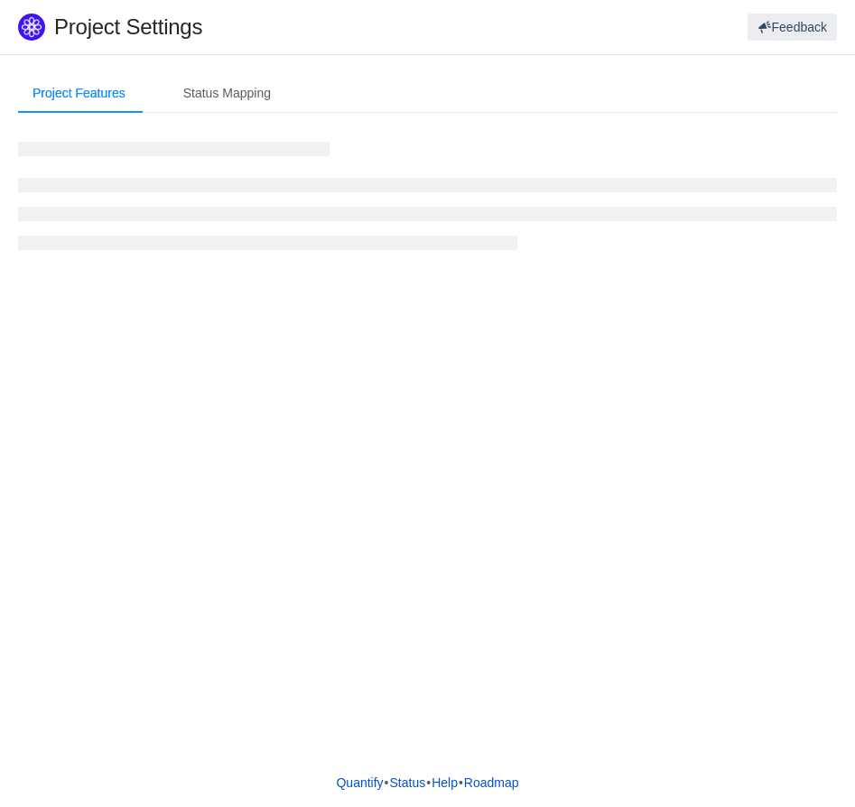 This screenshot has width=855, height=807. Describe the element at coordinates (444, 782) in the screenshot. I see `a: Help` at that location.